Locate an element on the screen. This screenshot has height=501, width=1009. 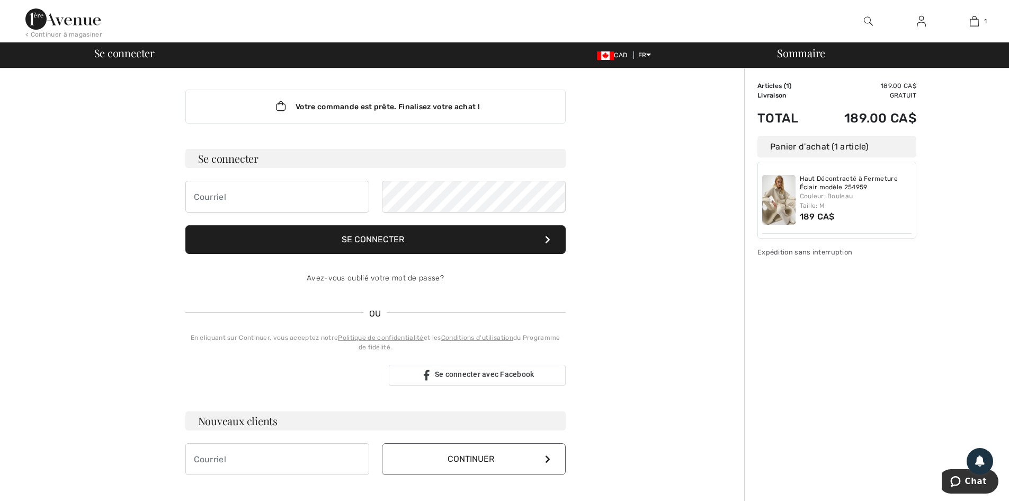
img: Mes infos is located at coordinates (921, 21).